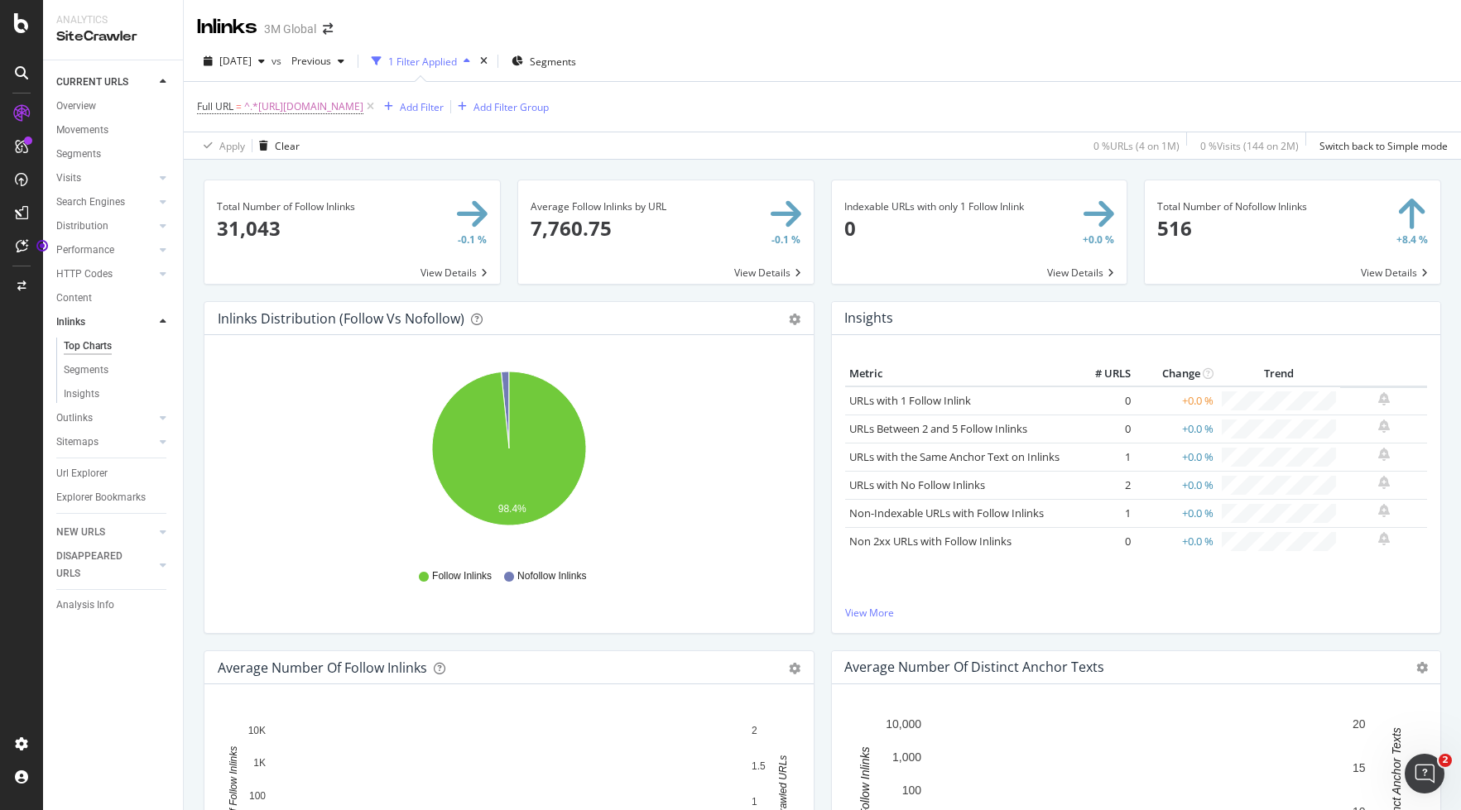  What do you see at coordinates (290, 29) in the screenshot?
I see `div: 3M Global` at bounding box center [290, 29].